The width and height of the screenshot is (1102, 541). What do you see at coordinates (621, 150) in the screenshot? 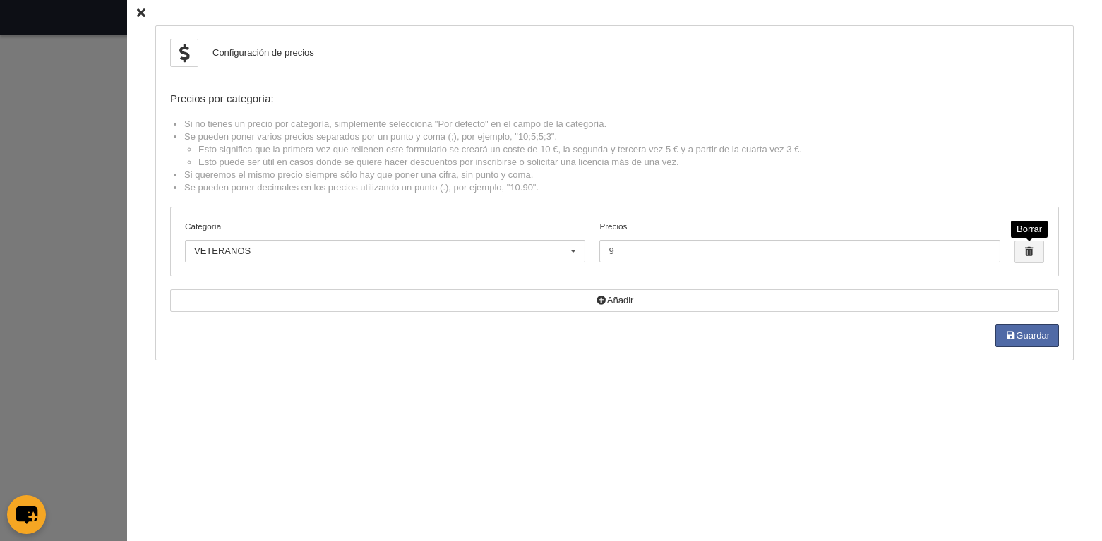
I see `li: Se pueden poner varios precios separados por un punto y coma (;), por ejemplo, "10;5;5;3".` at bounding box center [621, 150].